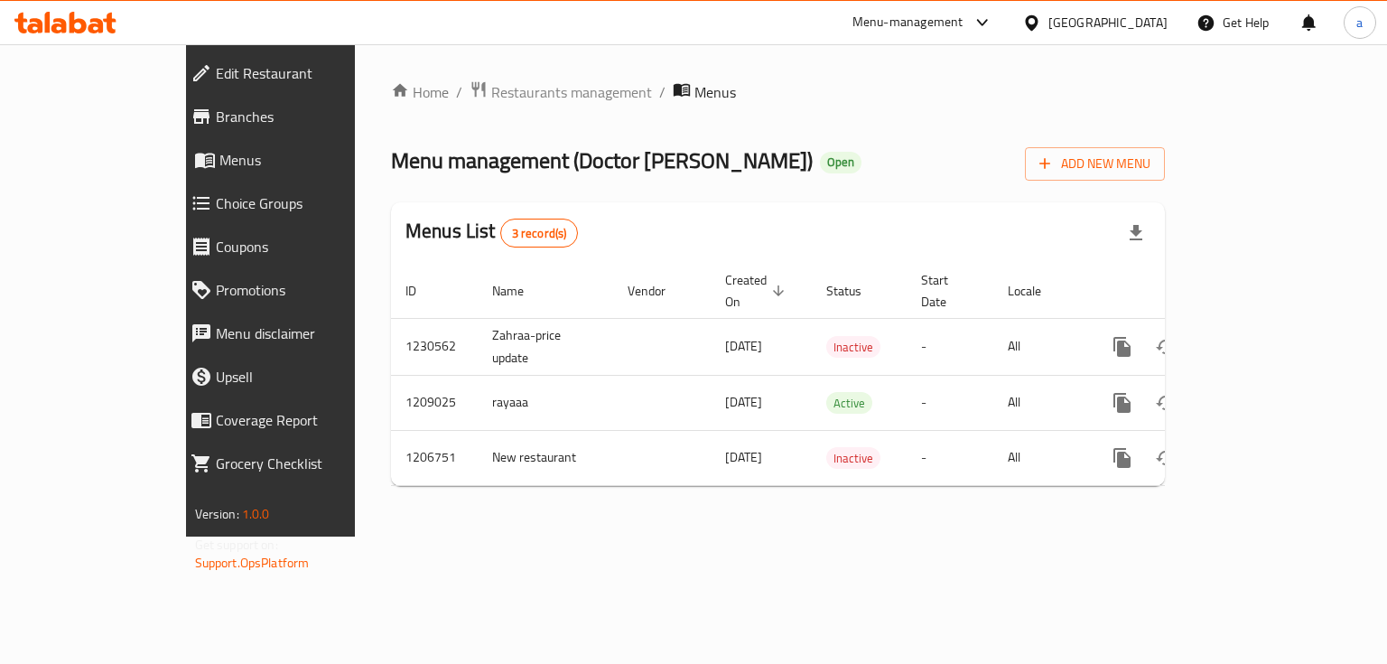  I want to click on span: Active, so click(849, 403).